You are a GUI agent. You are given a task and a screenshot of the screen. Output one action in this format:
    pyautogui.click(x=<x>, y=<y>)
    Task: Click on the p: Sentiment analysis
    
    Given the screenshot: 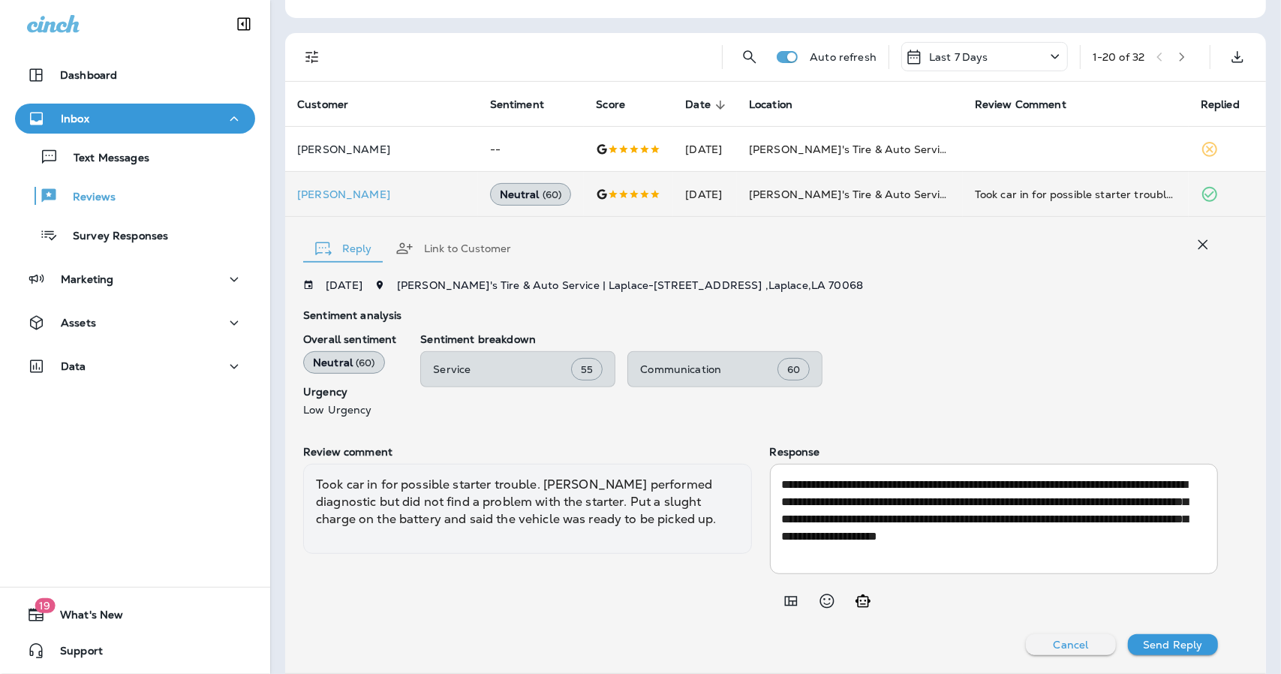 What is the action you would take?
    pyautogui.click(x=760, y=315)
    